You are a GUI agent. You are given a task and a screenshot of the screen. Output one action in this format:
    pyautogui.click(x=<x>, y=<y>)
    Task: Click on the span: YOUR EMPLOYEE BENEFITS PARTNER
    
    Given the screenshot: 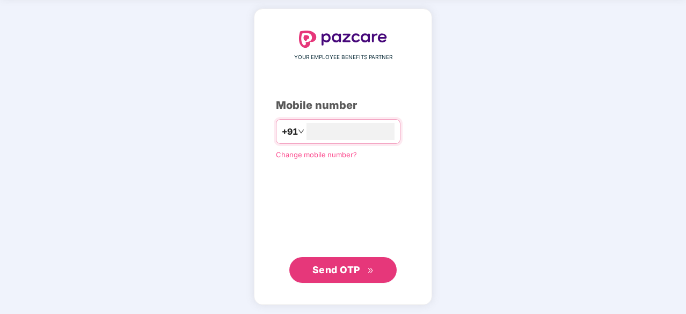 What is the action you would take?
    pyautogui.click(x=343, y=57)
    